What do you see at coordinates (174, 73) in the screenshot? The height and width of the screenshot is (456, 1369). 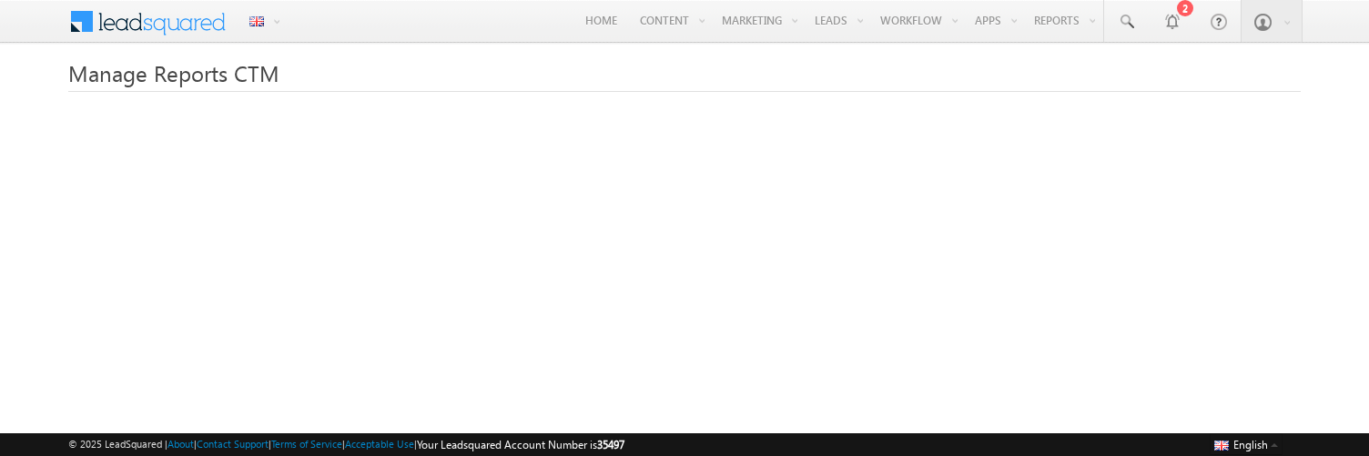 I see `span: Manage Reports CTM` at bounding box center [174, 73].